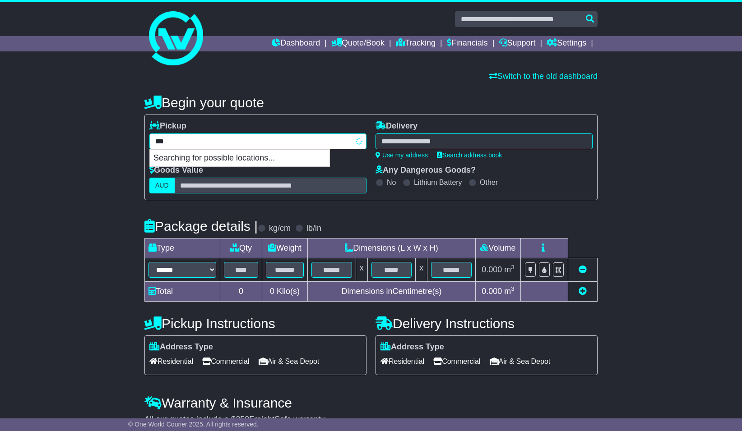  Describe the element at coordinates (371, 102) in the screenshot. I see `h4: Begin your quote` at that location.